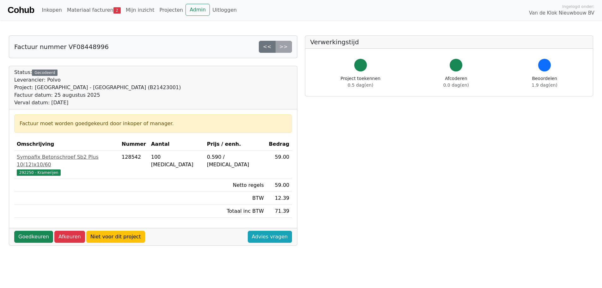 Image resolution: width=602 pixels, height=288 pixels. What do you see at coordinates (449, 42) in the screenshot?
I see `h5: Verwerkingstijd` at bounding box center [449, 42].